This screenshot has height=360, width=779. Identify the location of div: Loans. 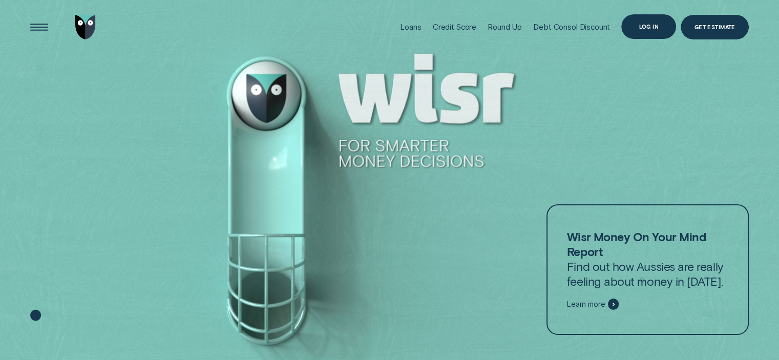
(410, 27).